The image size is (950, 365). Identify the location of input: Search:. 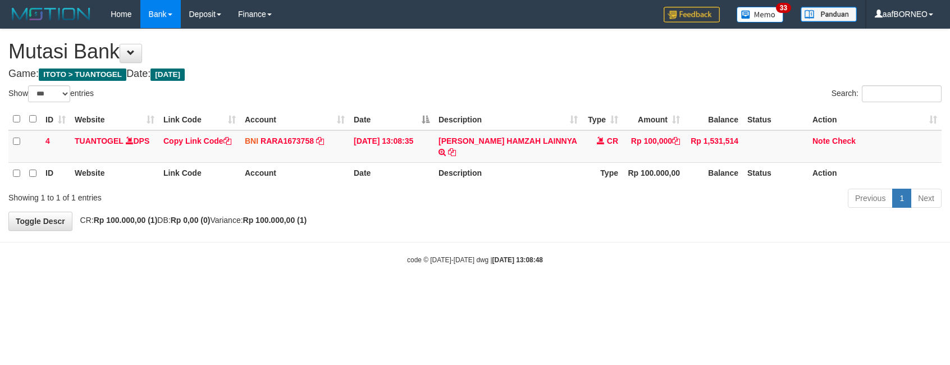
(902, 94).